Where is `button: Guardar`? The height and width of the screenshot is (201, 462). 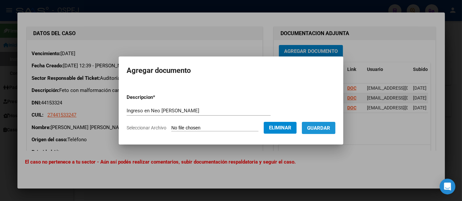 button: Guardar is located at coordinates (319, 128).